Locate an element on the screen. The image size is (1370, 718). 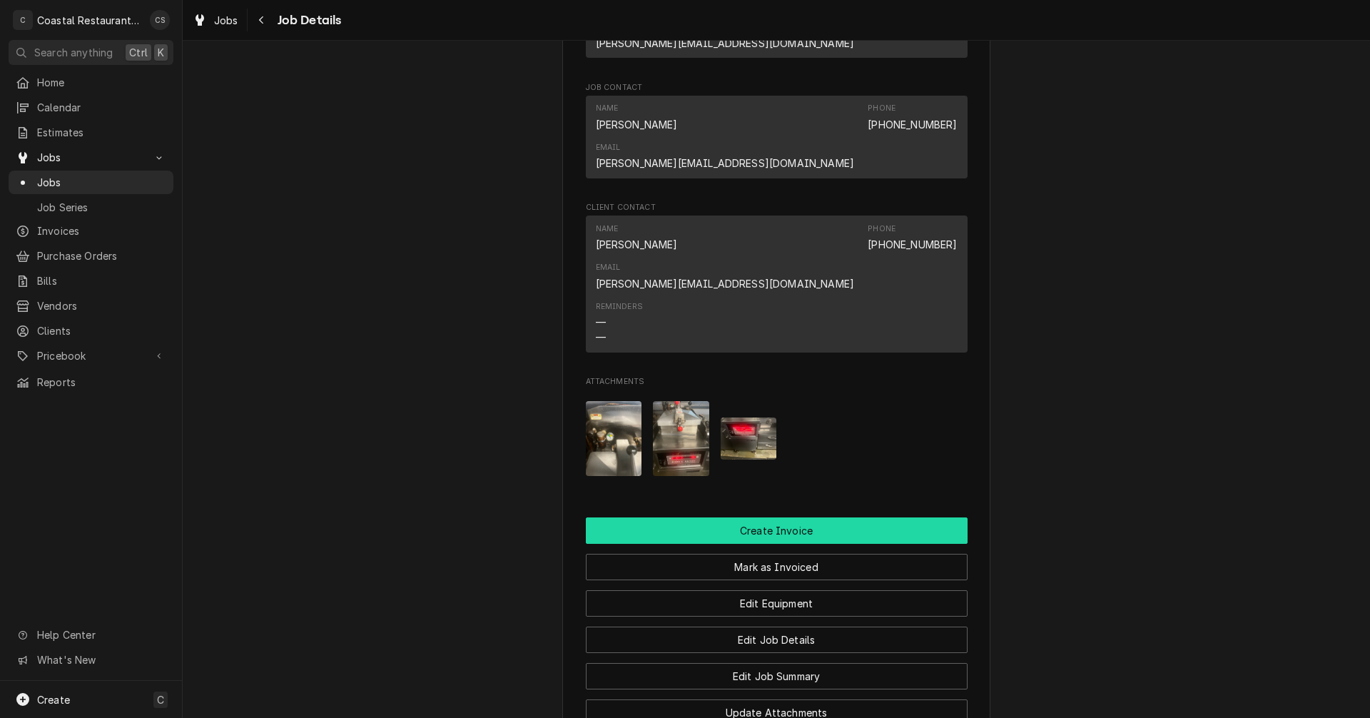
div: Attachments is located at coordinates (776, 432).